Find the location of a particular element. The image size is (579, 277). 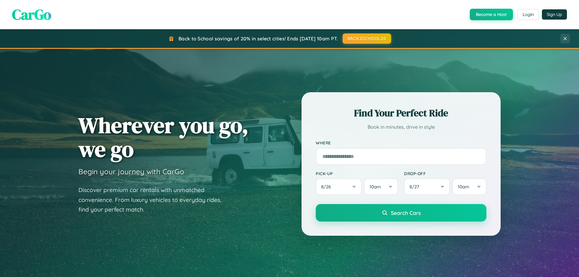

button: 8/27 is located at coordinates (427, 187).